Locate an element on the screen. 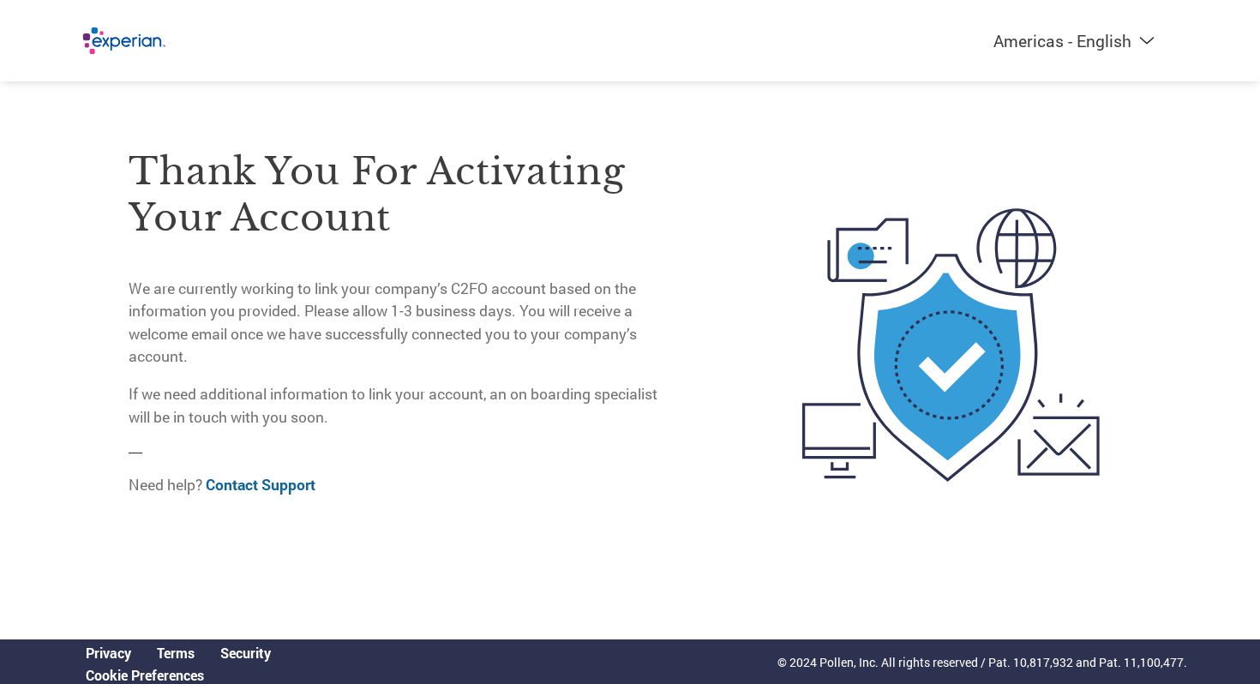 The image size is (1260, 684). img: Experian is located at coordinates (123, 40).